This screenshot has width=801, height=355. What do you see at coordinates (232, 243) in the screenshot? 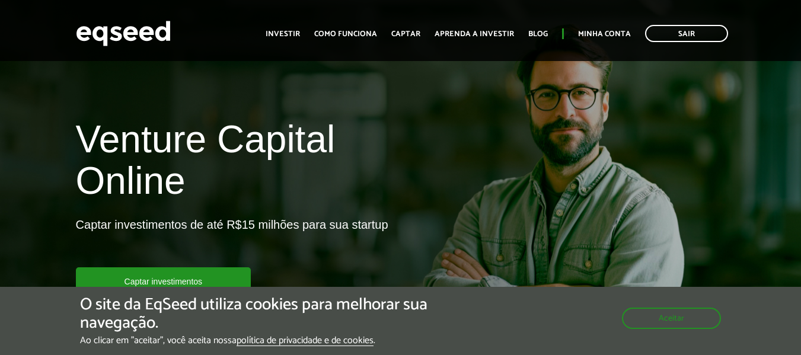
I see `p: Captar investimentos de até R$15 milhões para sua startup` at bounding box center [232, 243].